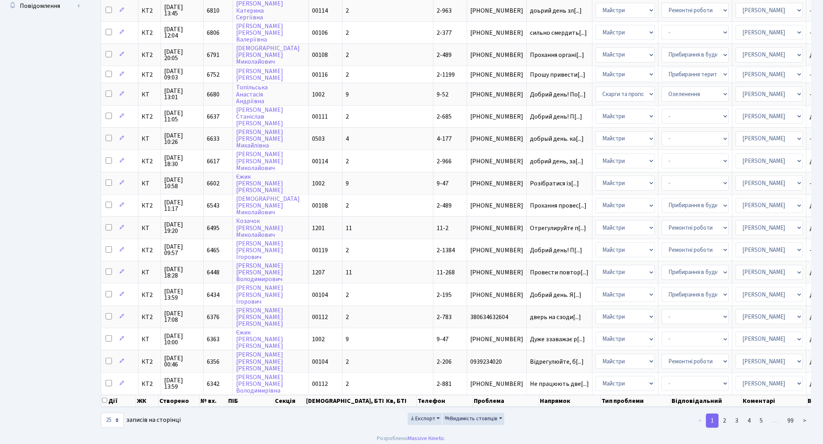 The width and height of the screenshot is (823, 444). Describe the element at coordinates (320, 317) in the screenshot. I see `span: 00112` at that location.